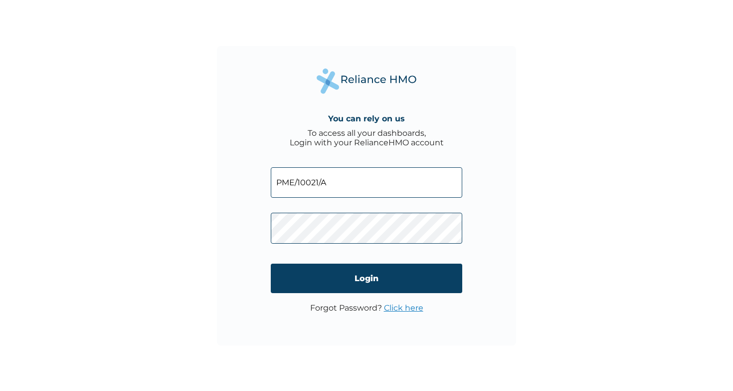  What do you see at coordinates (367, 307) in the screenshot?
I see `p: Forgot Password?` at bounding box center [367, 307].